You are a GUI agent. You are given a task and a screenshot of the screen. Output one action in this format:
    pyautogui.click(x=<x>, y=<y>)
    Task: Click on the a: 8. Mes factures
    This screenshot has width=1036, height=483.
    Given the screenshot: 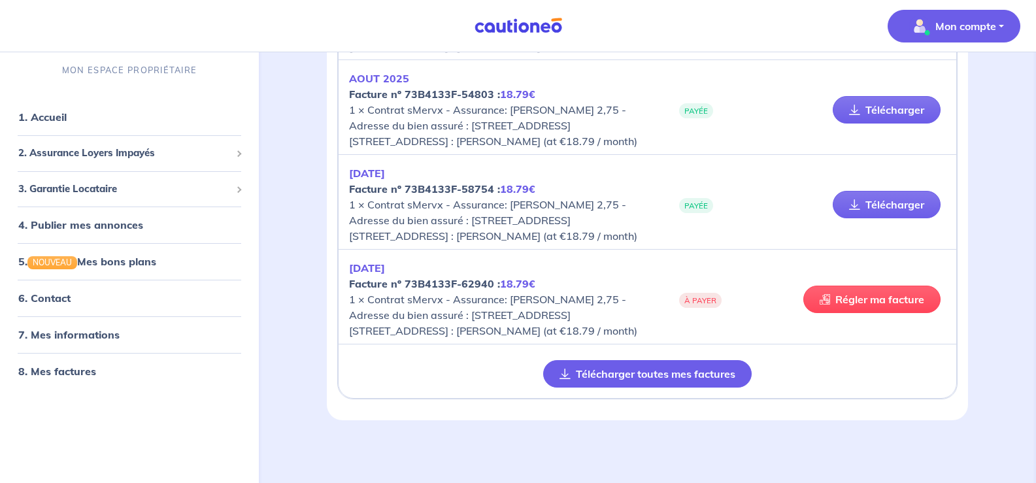 What is the action you would take?
    pyautogui.click(x=57, y=371)
    